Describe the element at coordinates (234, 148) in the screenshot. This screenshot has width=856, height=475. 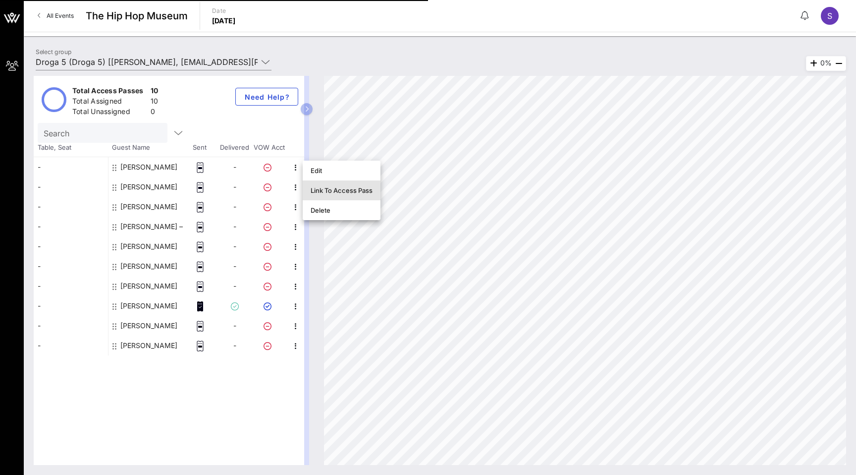
I see `span: Delivered` at that location.